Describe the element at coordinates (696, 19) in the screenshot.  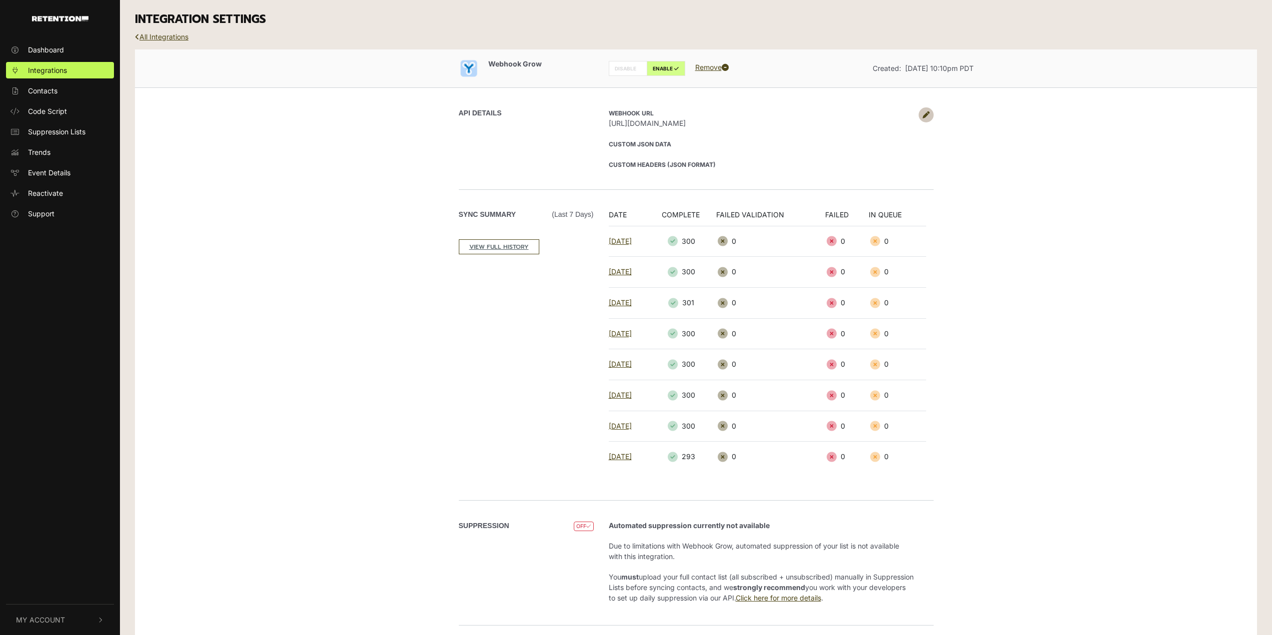
I see `h3: INTEGRATION SETTINGS` at that location.